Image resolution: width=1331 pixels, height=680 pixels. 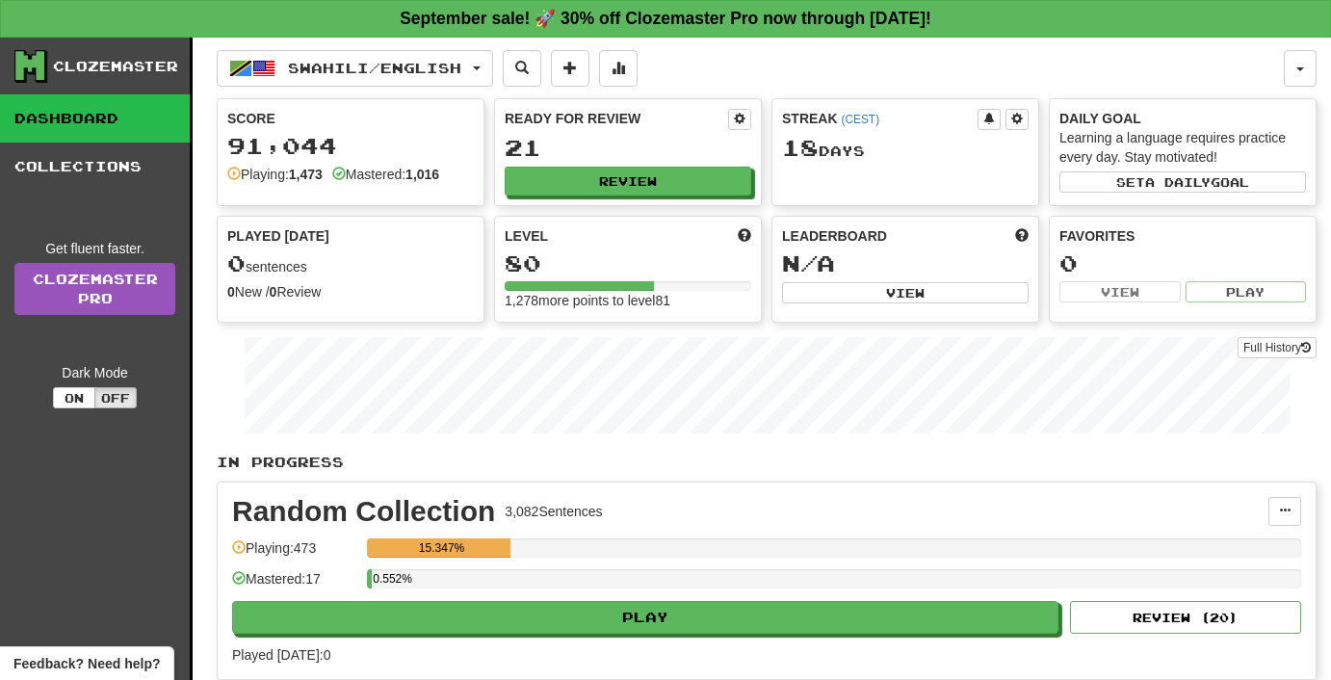 I want to click on div: Get fluent faster., so click(x=94, y=248).